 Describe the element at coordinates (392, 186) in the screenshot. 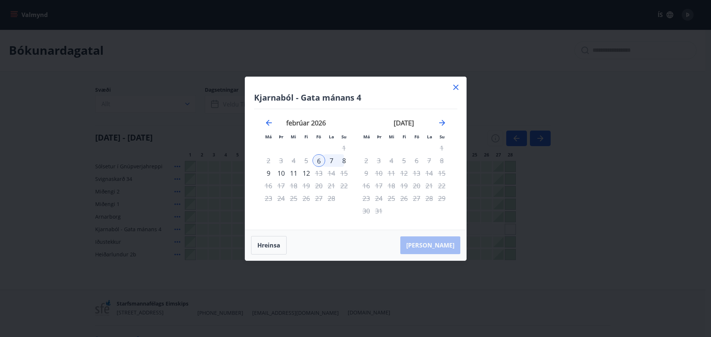

I see `td: Not available. miðvikudagur, 18. mars 2026` at that location.